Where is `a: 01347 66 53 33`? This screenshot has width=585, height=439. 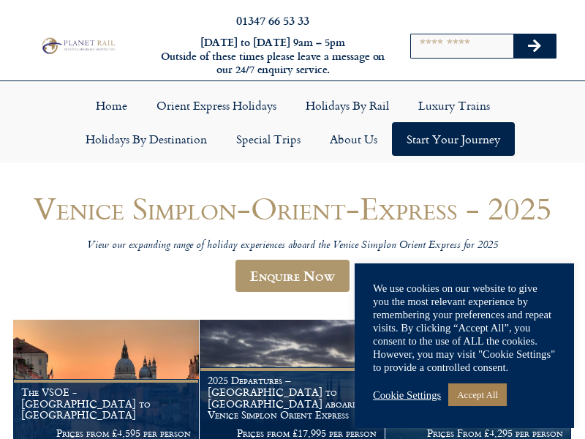
a: 01347 66 53 33 is located at coordinates (273, 20).